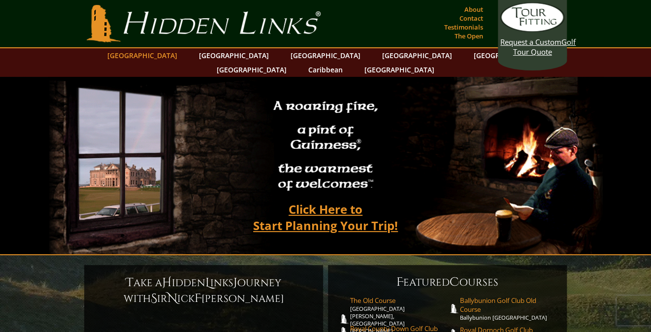 The width and height of the screenshot is (651, 332). I want to click on span: J, so click(235, 283).